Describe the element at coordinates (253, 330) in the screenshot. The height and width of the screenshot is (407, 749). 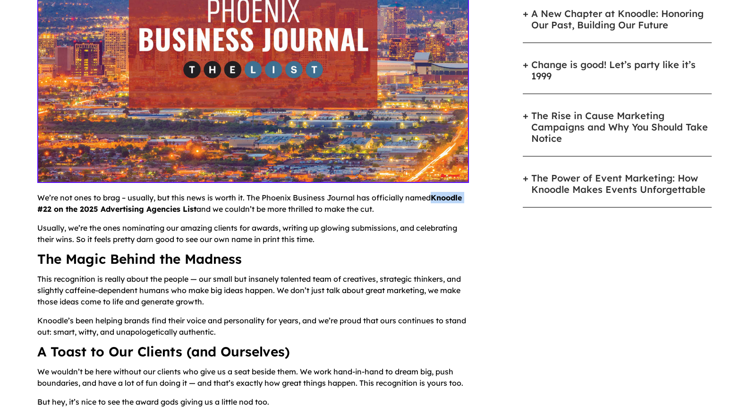
I see `p: Knoodle’s been helping brands find their voice and personality for years, and we’re proud that ou...` at that location.